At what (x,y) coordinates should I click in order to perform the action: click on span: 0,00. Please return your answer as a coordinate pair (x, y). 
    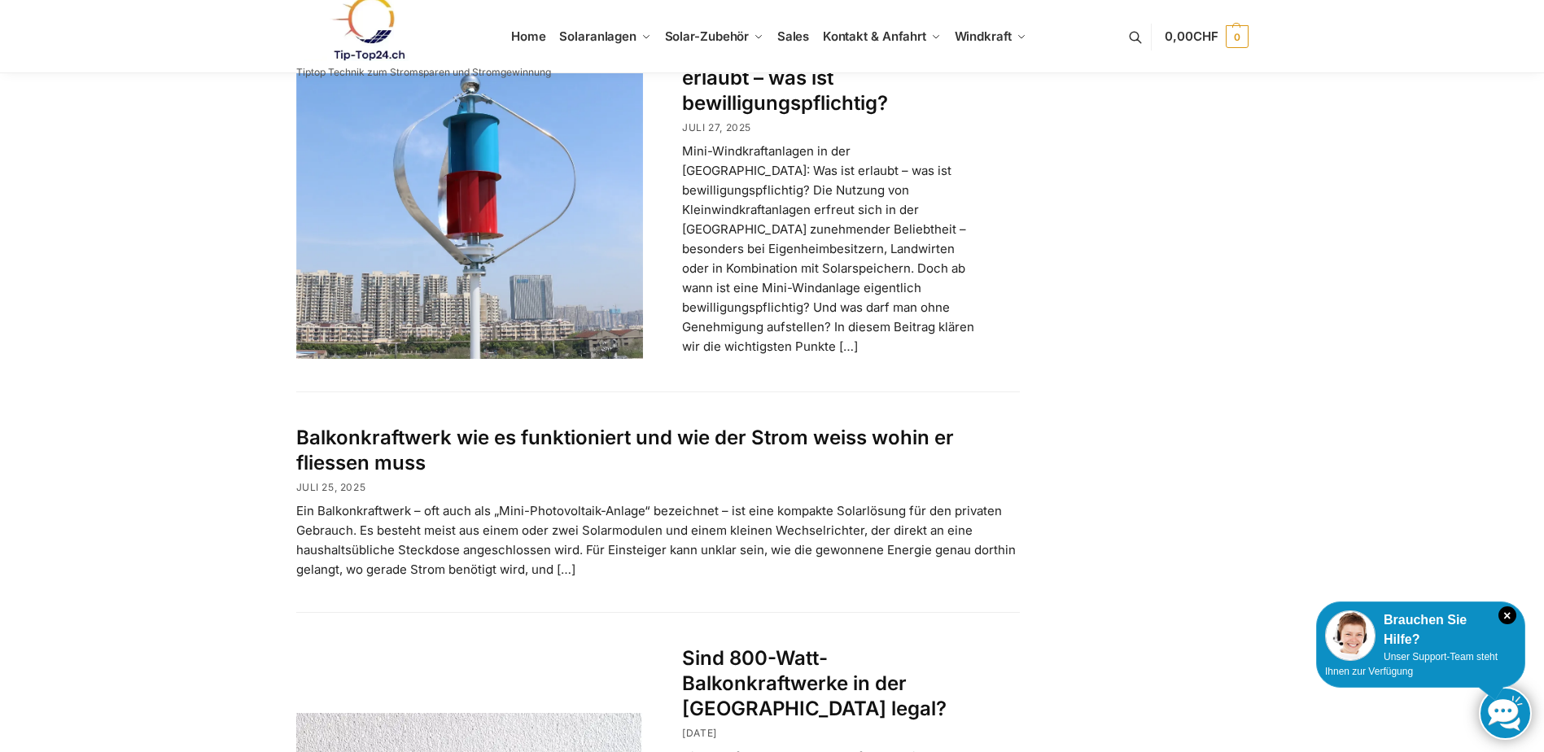
    Looking at the image, I should click on (1191, 36).